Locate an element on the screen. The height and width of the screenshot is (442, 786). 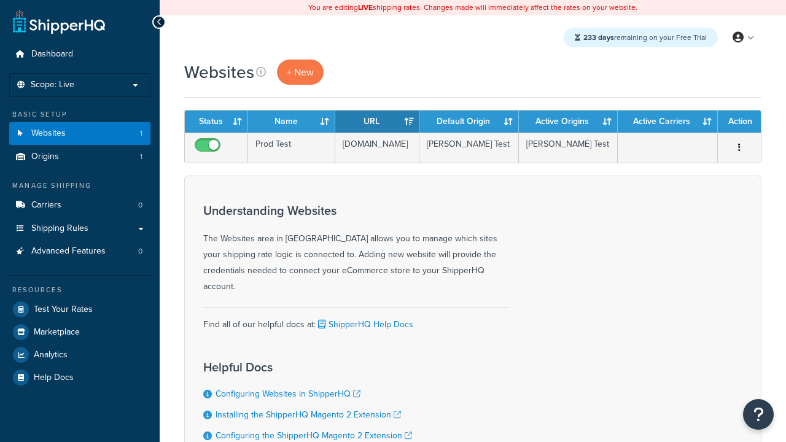
li: Test Your Rates is located at coordinates (80, 310).